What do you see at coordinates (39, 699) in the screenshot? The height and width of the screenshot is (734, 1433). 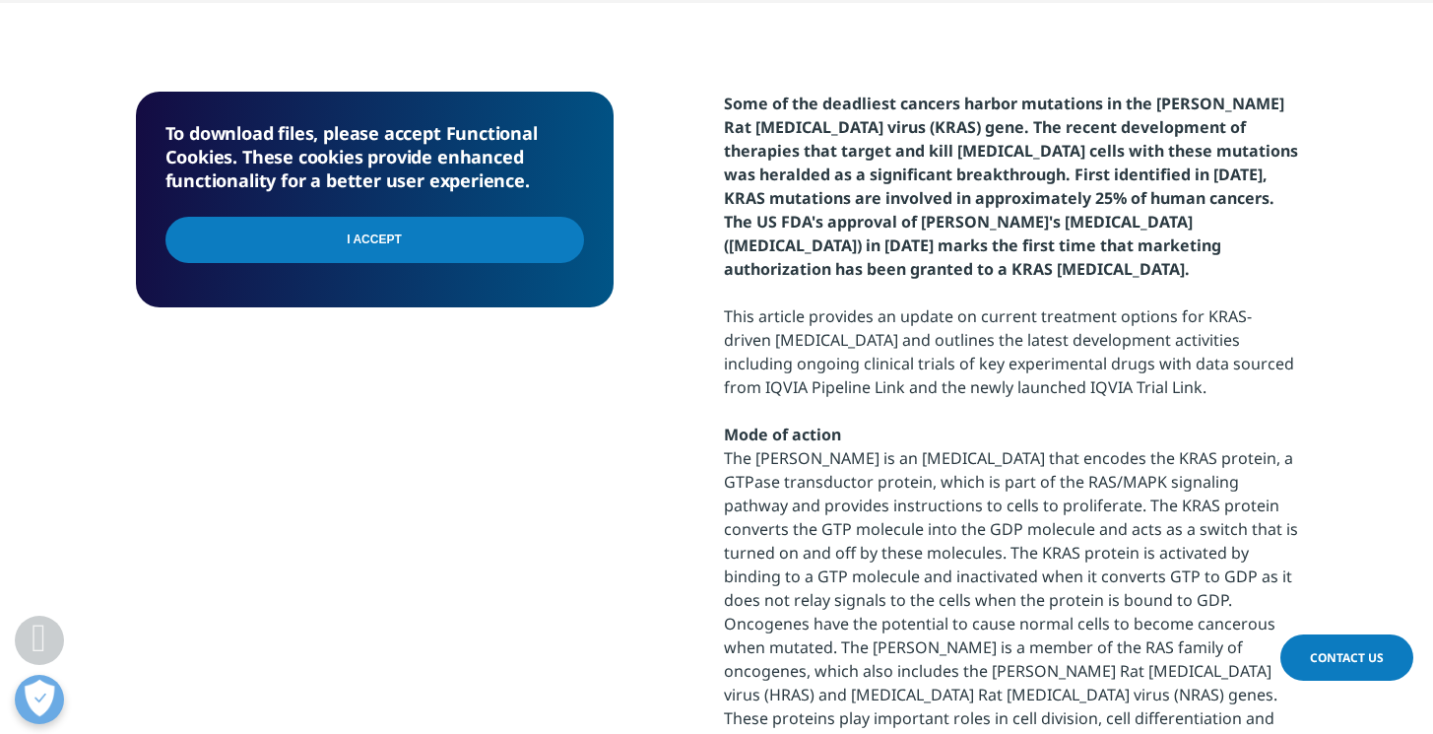 I see `button: Open Preferences` at bounding box center [39, 699].